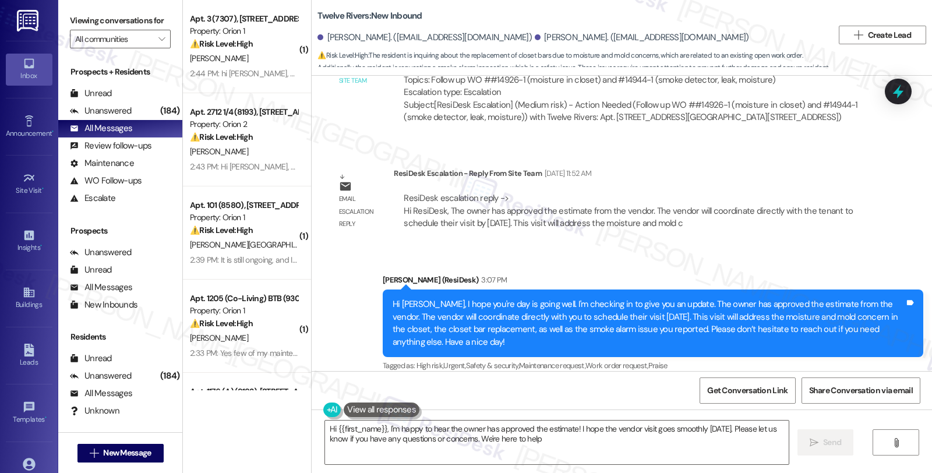 This screenshot has height=473, width=932. What do you see at coordinates (454, 365) in the screenshot?
I see `span: Urgent ,` at bounding box center [454, 365].